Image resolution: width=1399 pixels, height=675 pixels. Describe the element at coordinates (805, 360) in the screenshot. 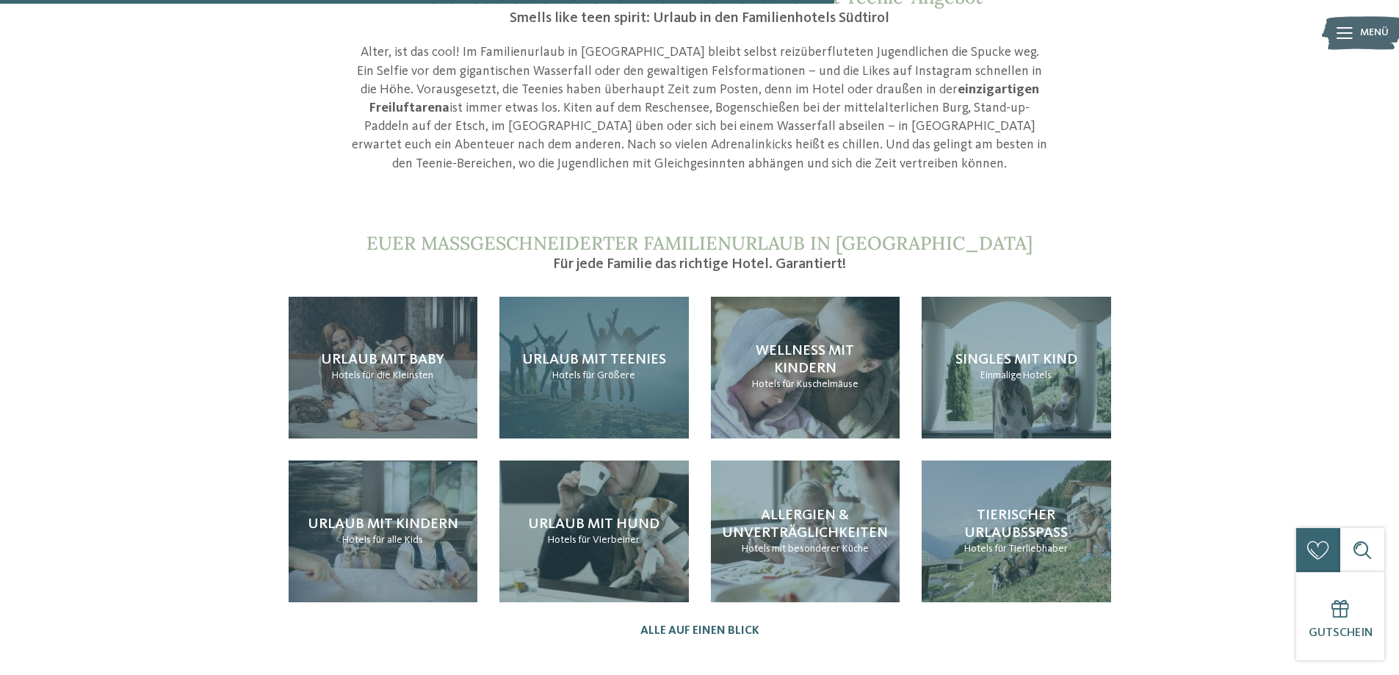

I see `span: Wellness mit Kindern` at that location.